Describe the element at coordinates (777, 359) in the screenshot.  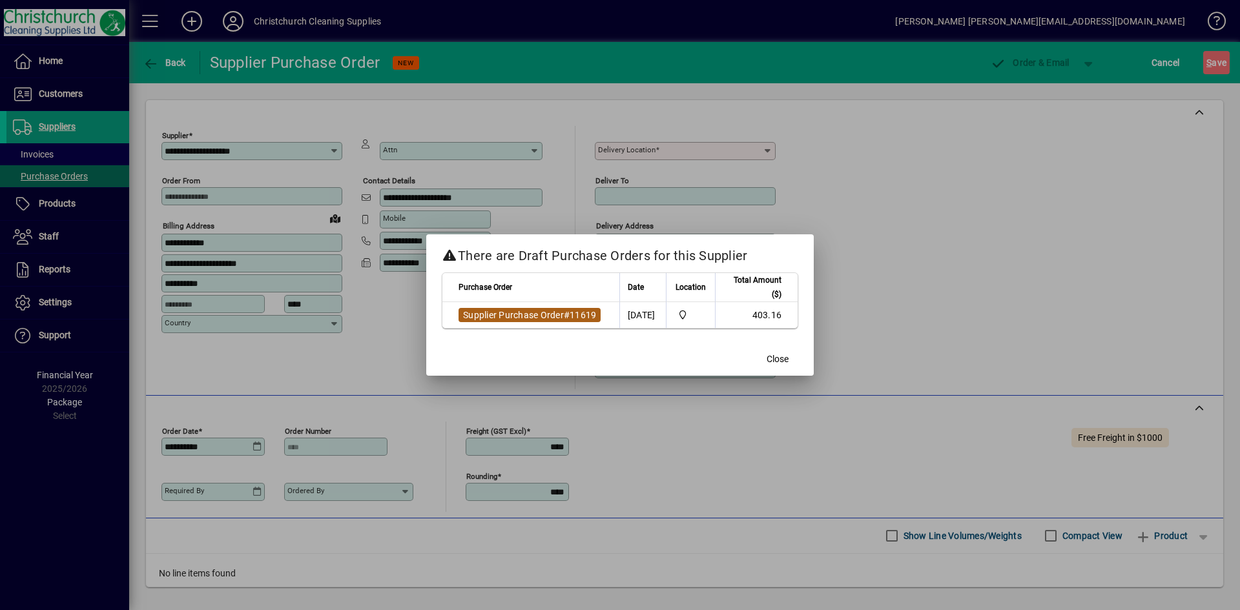
I see `span: Close` at that location.